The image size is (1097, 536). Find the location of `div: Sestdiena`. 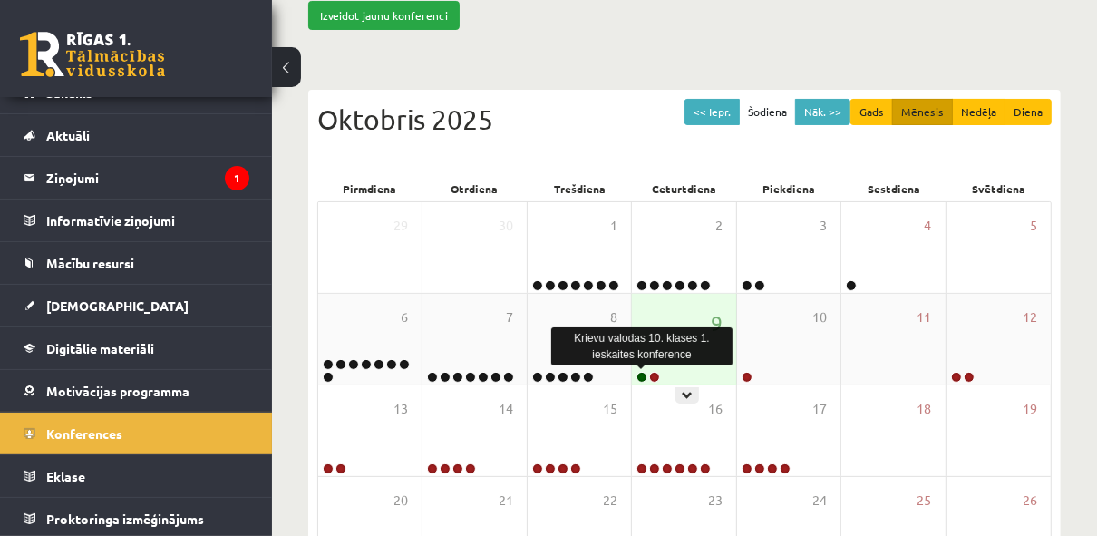

div: Sestdiena is located at coordinates (895, 189).